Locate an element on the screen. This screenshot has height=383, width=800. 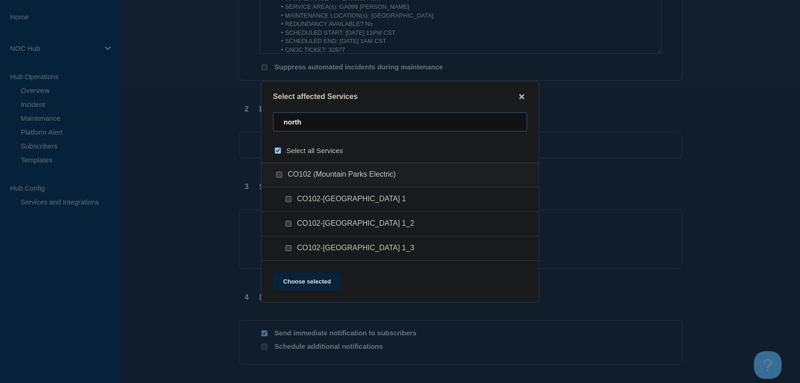
input: CO102 (Mountain Parks Electric) checkbox is located at coordinates (279, 174).